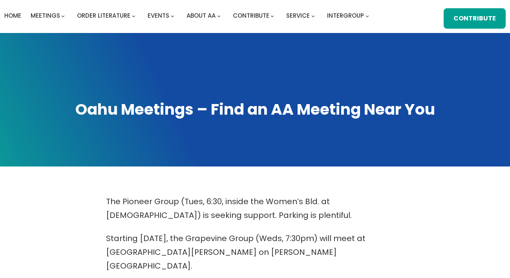 This screenshot has width=510, height=278. What do you see at coordinates (158, 15) in the screenshot?
I see `span: Events` at bounding box center [158, 15].